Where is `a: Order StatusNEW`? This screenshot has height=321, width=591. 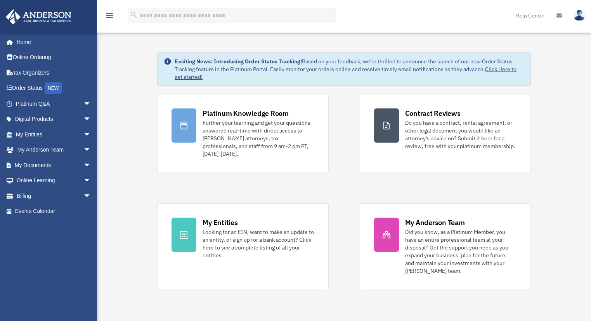
a: Order StatusNEW is located at coordinates (54, 88).